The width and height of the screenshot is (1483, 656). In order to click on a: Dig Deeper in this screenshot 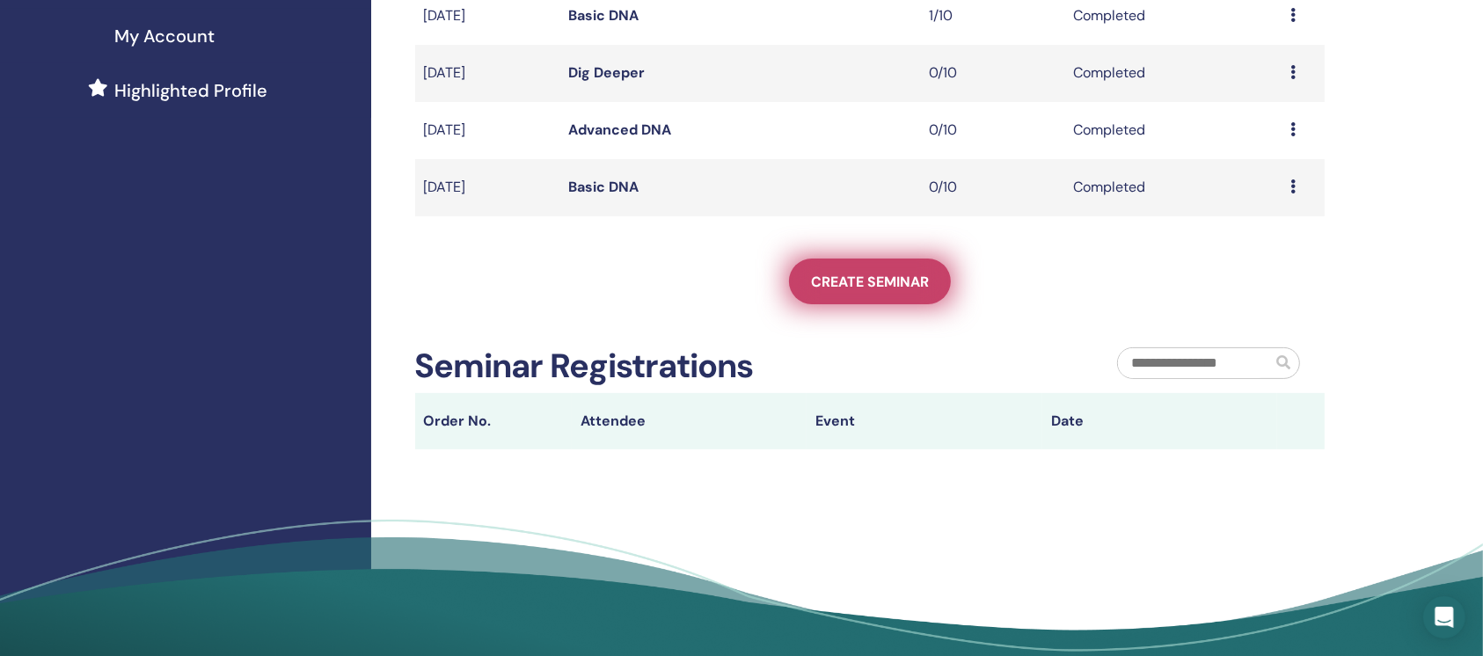, I will do `click(606, 72)`.